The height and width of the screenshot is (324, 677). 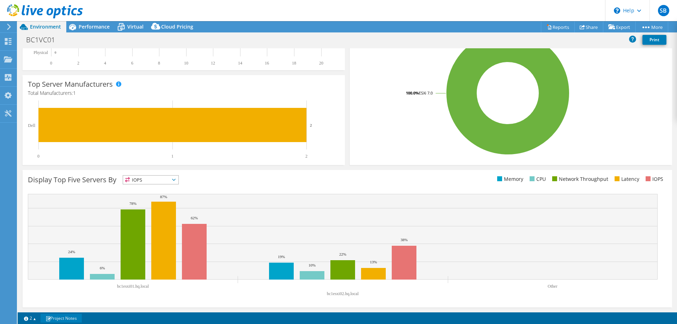 I want to click on span: SB, so click(x=664, y=11).